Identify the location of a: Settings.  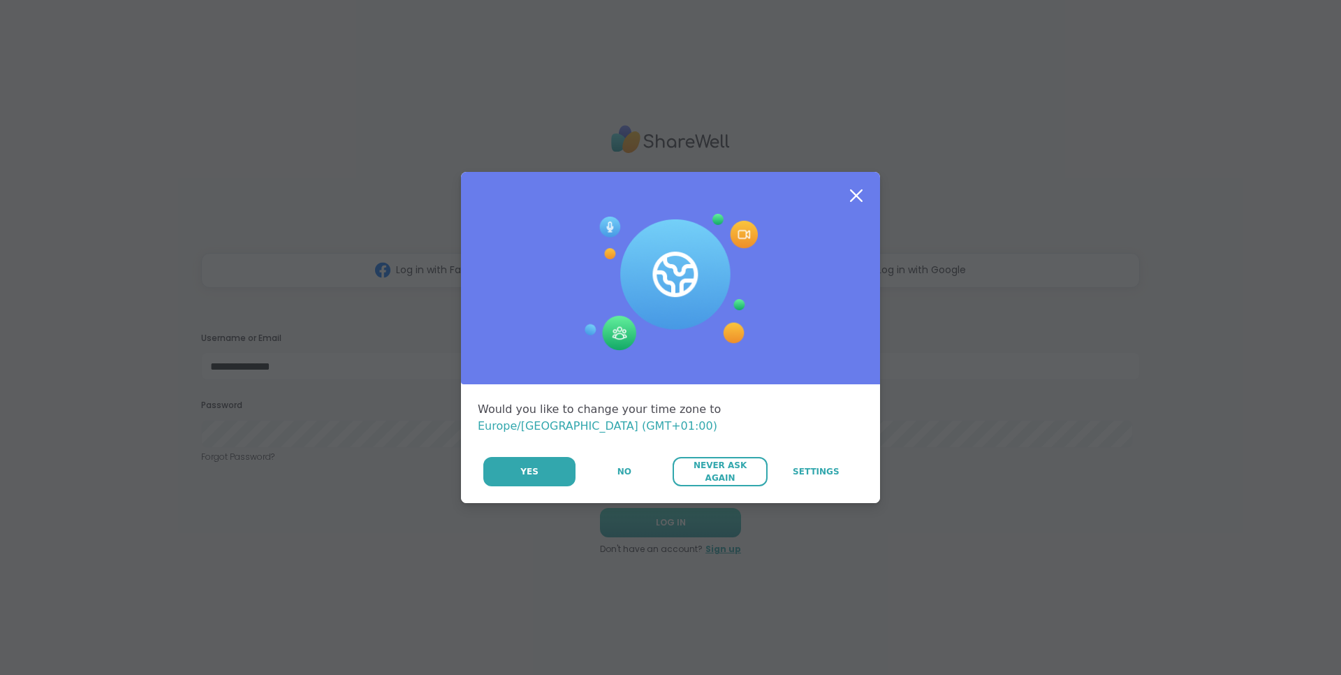
(816, 471).